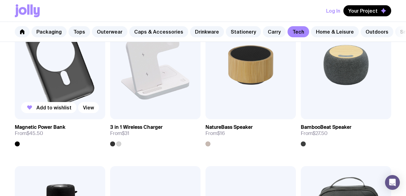  Describe the element at coordinates (158, 32) in the screenshot. I see `a: Caps & Accessories` at that location.